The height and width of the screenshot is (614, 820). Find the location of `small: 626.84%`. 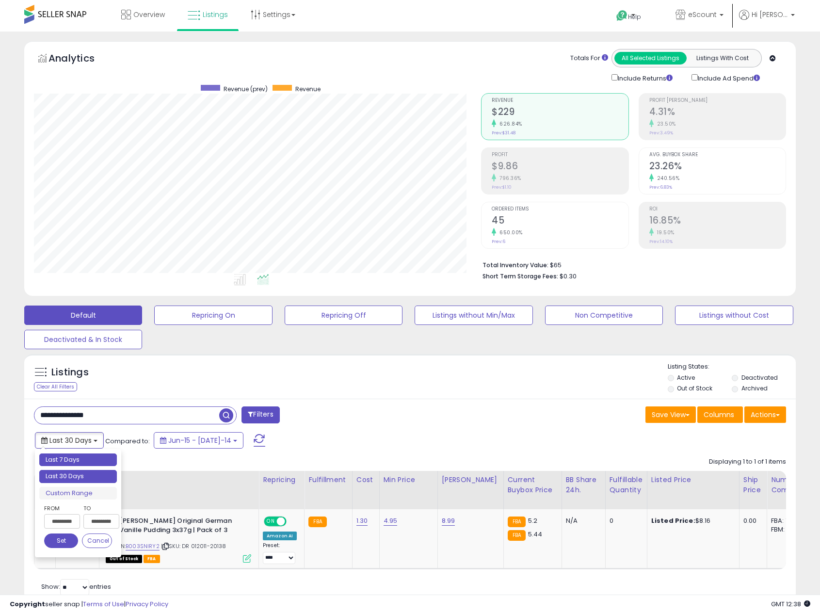

small: 626.84% is located at coordinates (509, 124).